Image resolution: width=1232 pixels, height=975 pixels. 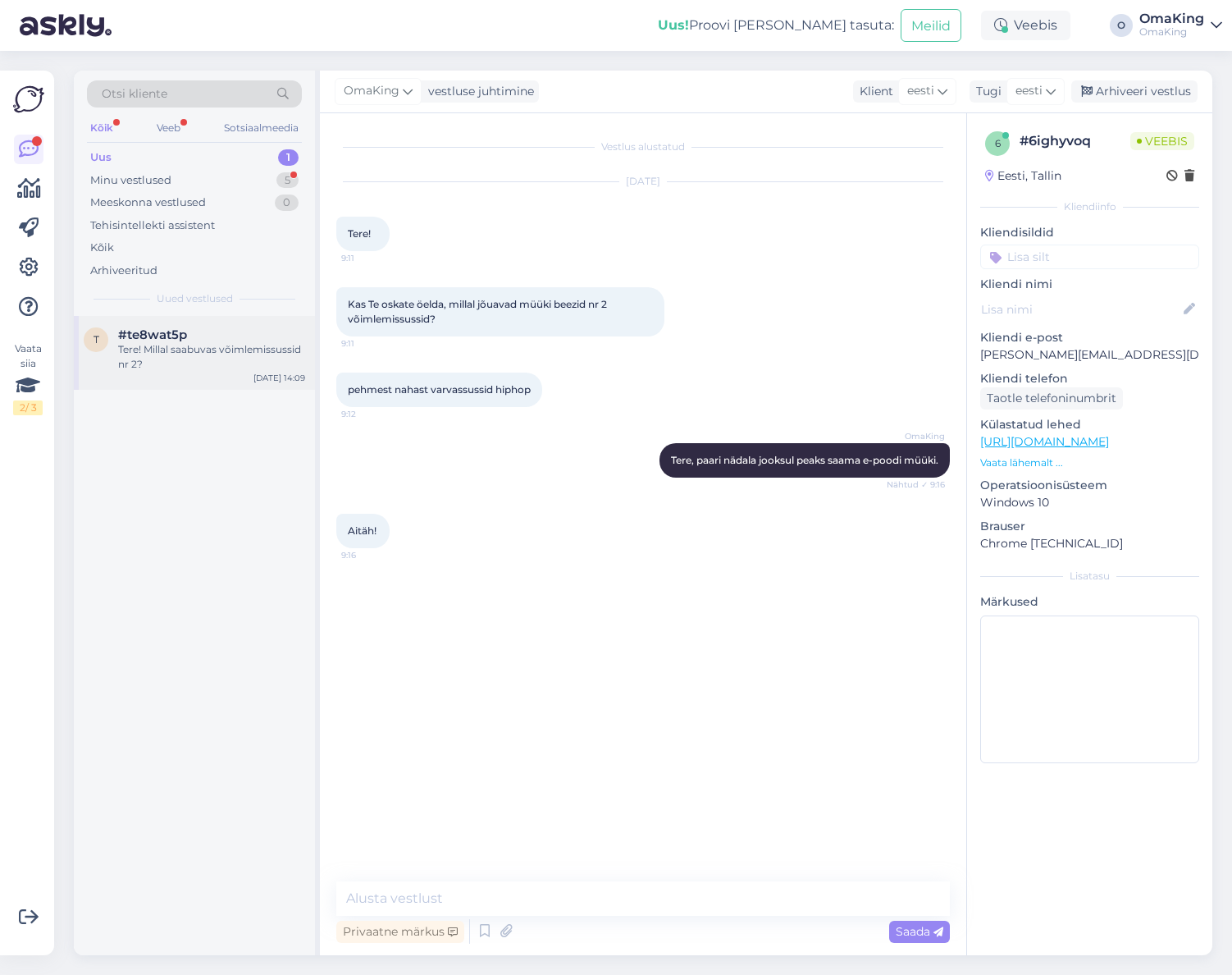 I want to click on font: 2, so click(x=23, y=407).